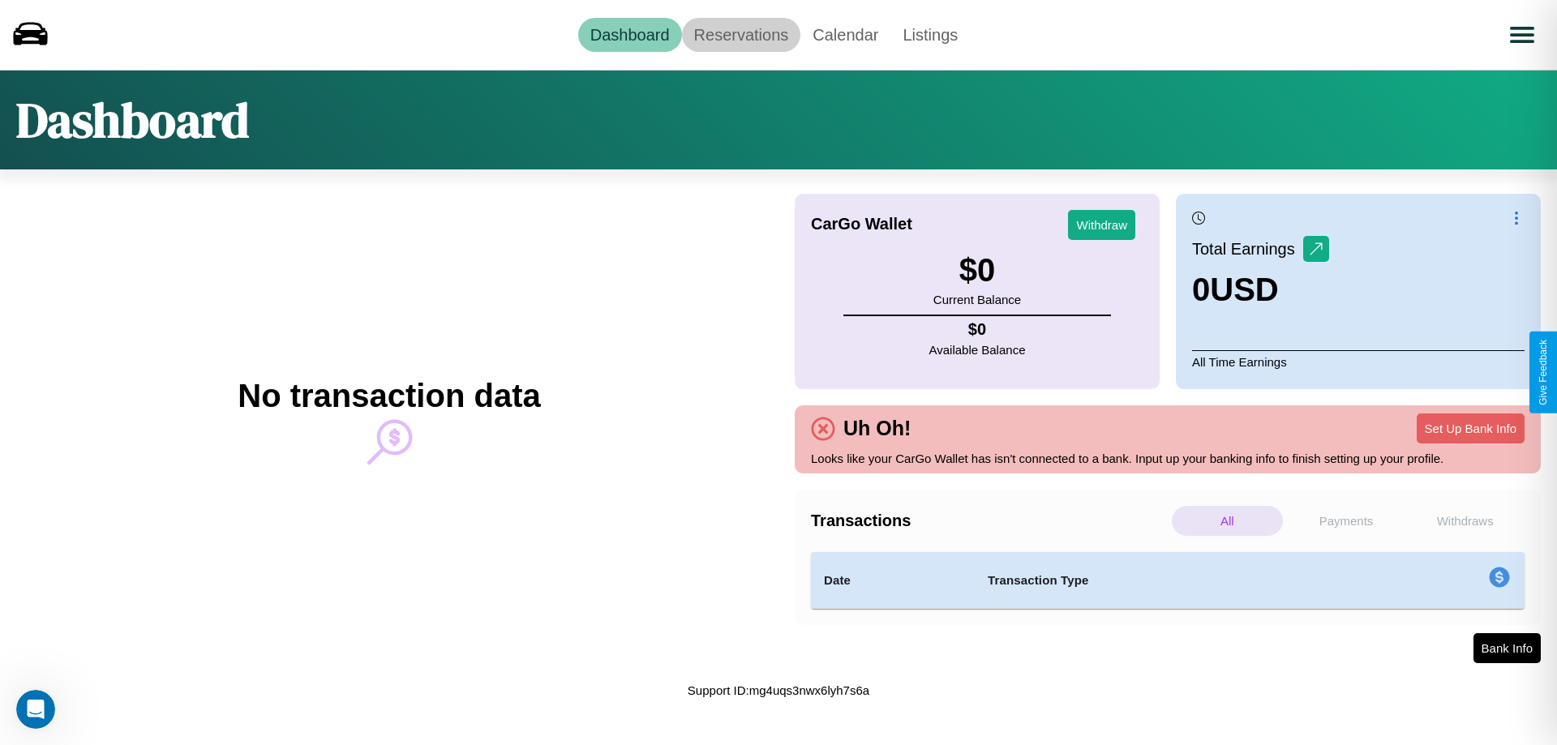 The image size is (1557, 745). What do you see at coordinates (1464, 521) in the screenshot?
I see `p: Withdraws` at bounding box center [1464, 521].